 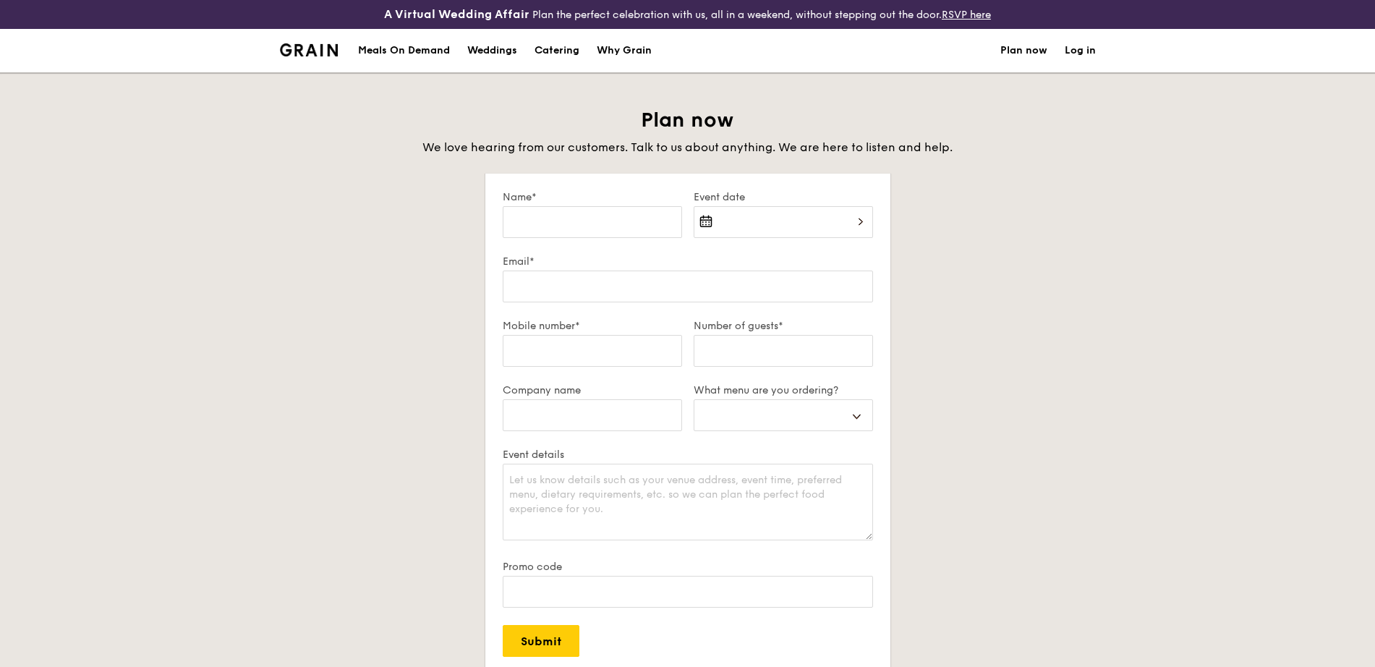 I want to click on a: Why Grain, so click(x=624, y=51).